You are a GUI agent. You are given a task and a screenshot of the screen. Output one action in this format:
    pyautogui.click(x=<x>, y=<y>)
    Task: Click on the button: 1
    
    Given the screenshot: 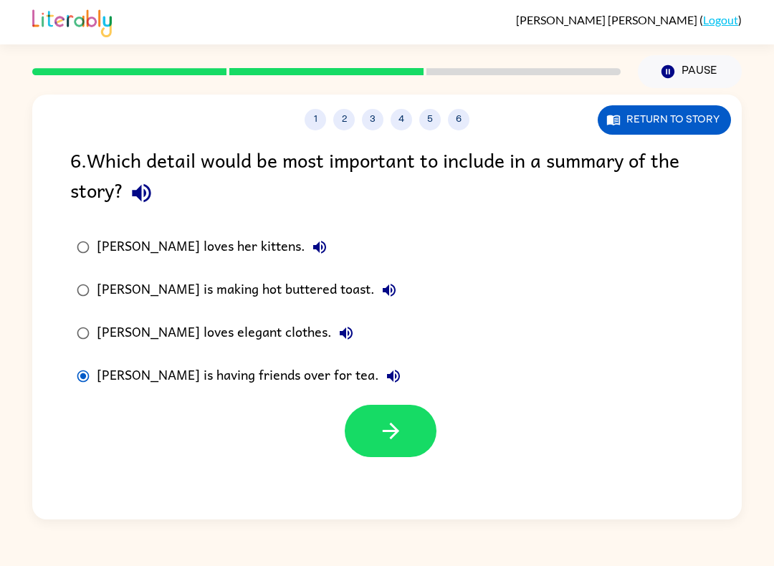 What is the action you would take?
    pyautogui.click(x=315, y=120)
    